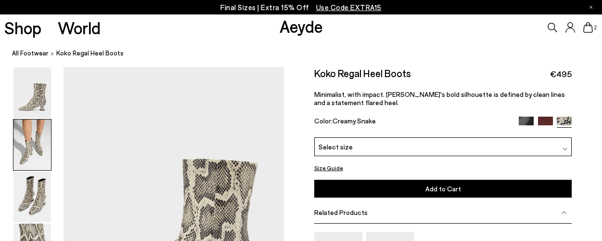 This screenshot has width=602, height=241. Describe the element at coordinates (341, 212) in the screenshot. I see `span: Related Products` at that location.